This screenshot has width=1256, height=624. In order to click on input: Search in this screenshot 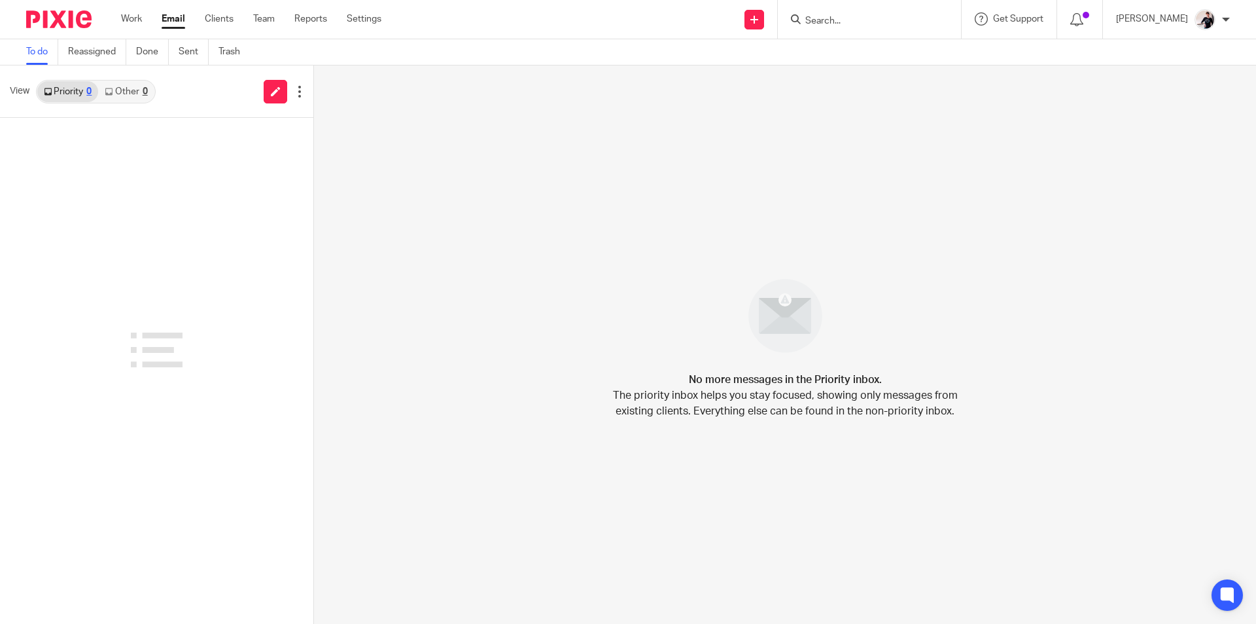, I will do `click(863, 22)`.